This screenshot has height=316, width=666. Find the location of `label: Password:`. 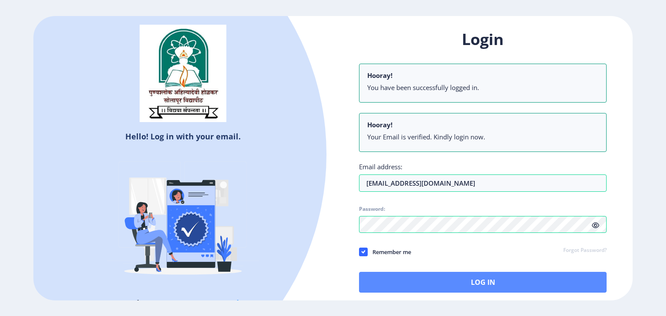

label: Password: is located at coordinates (372, 209).